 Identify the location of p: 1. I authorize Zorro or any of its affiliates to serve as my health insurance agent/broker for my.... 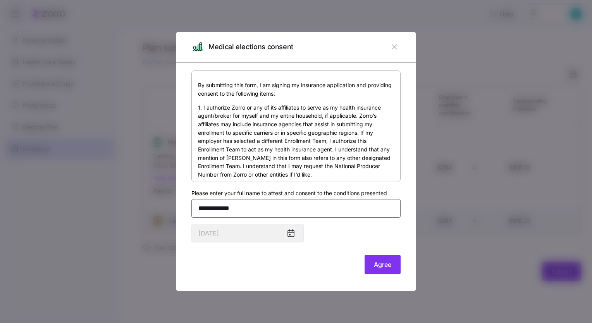
(296, 141).